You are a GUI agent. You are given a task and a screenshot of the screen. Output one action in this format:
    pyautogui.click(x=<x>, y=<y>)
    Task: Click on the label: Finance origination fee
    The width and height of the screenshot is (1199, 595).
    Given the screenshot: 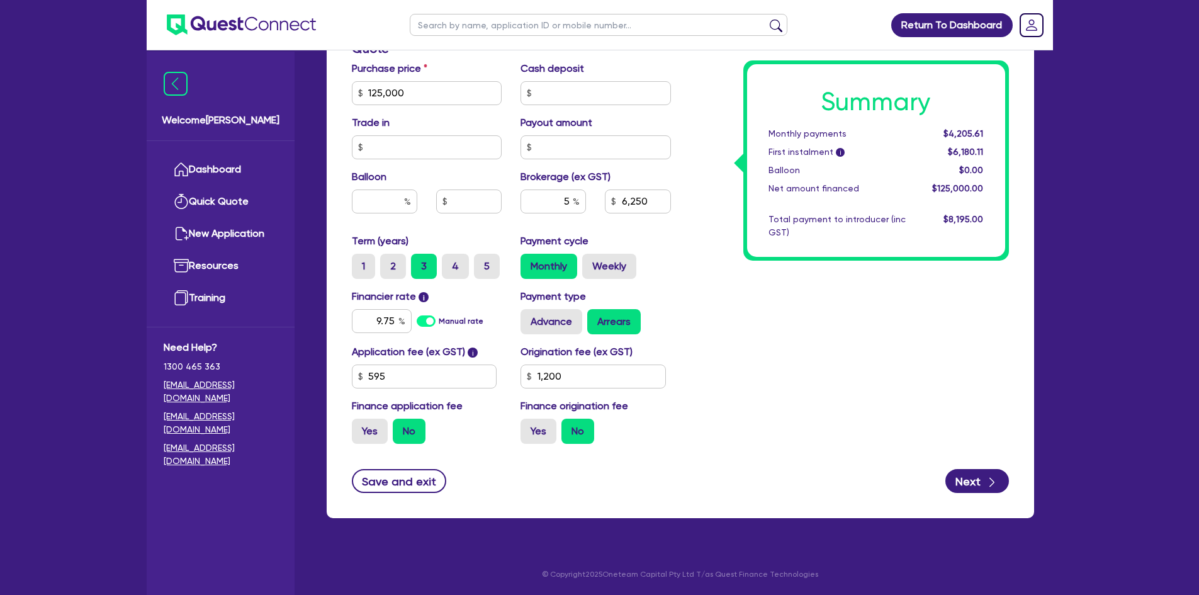 What is the action you would take?
    pyautogui.click(x=574, y=406)
    